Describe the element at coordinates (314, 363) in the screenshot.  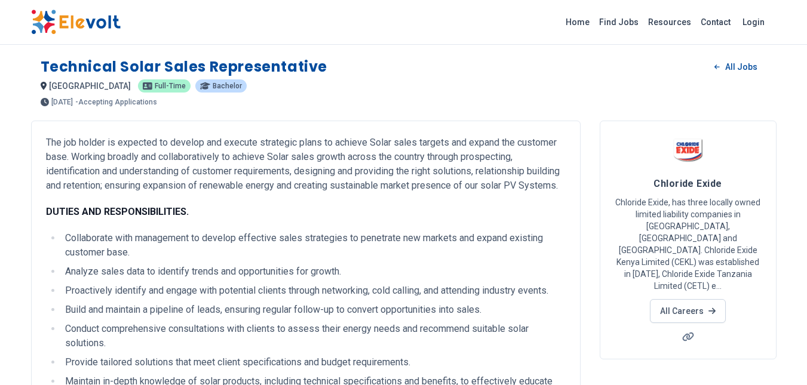
I see `li: Provide tailored solutions that meet client specifications and budget requirements.` at that location.